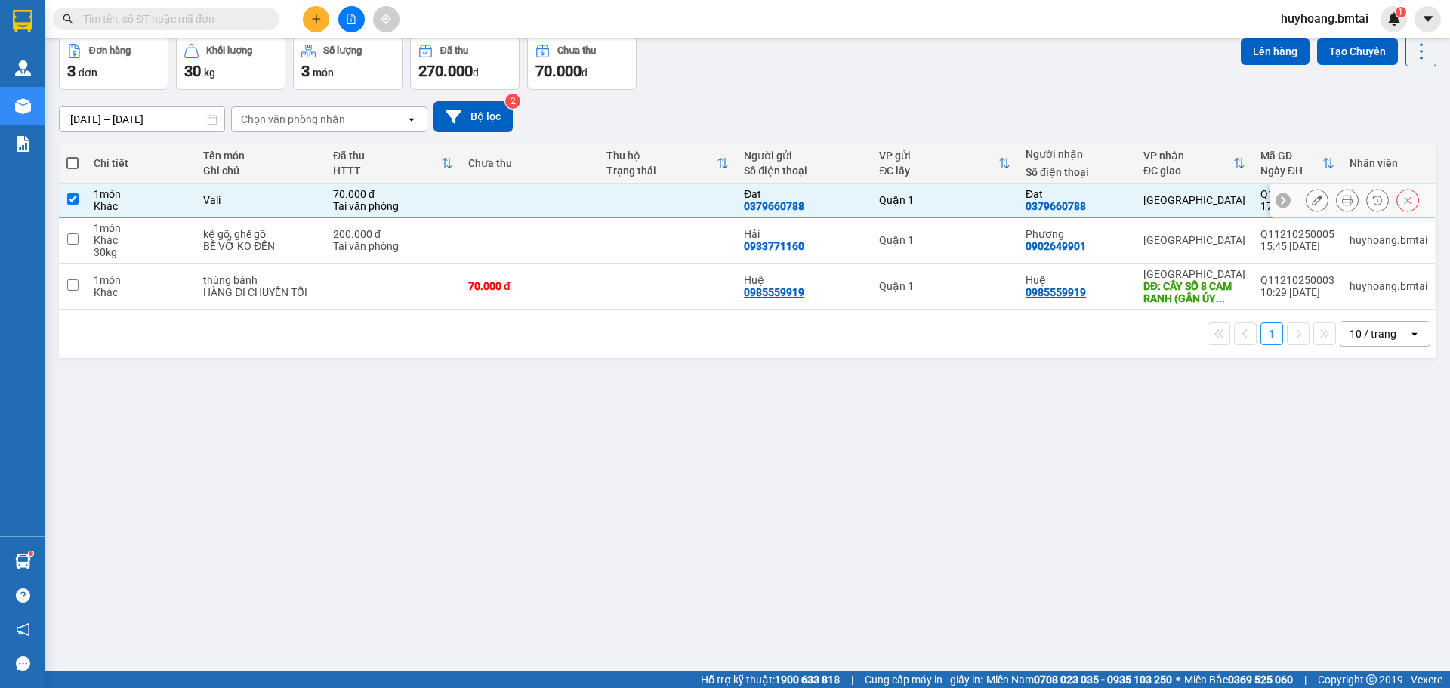 Image resolution: width=1450 pixels, height=688 pixels. What do you see at coordinates (229, 51) in the screenshot?
I see `div: Khối lượng` at bounding box center [229, 51].